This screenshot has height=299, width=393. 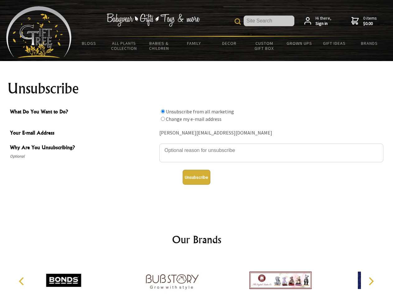 What do you see at coordinates (299, 43) in the screenshot?
I see `a: Grown Ups` at bounding box center [299, 43].